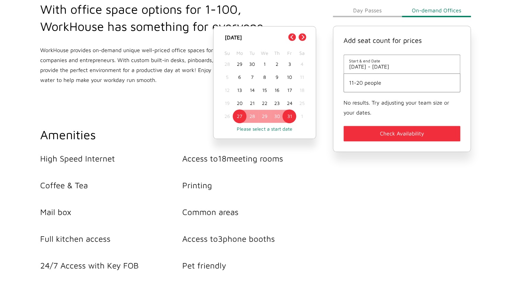 This screenshot has height=286, width=511. Describe the element at coordinates (170, 18) in the screenshot. I see `h2: With office space options for 1-100, WorkHouse has something for everyone.` at that location.